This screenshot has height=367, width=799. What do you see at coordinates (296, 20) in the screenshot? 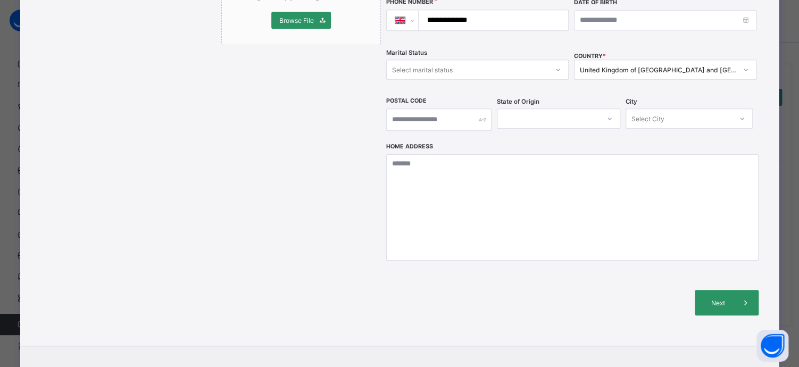
I see `span: Browse File` at bounding box center [296, 20].